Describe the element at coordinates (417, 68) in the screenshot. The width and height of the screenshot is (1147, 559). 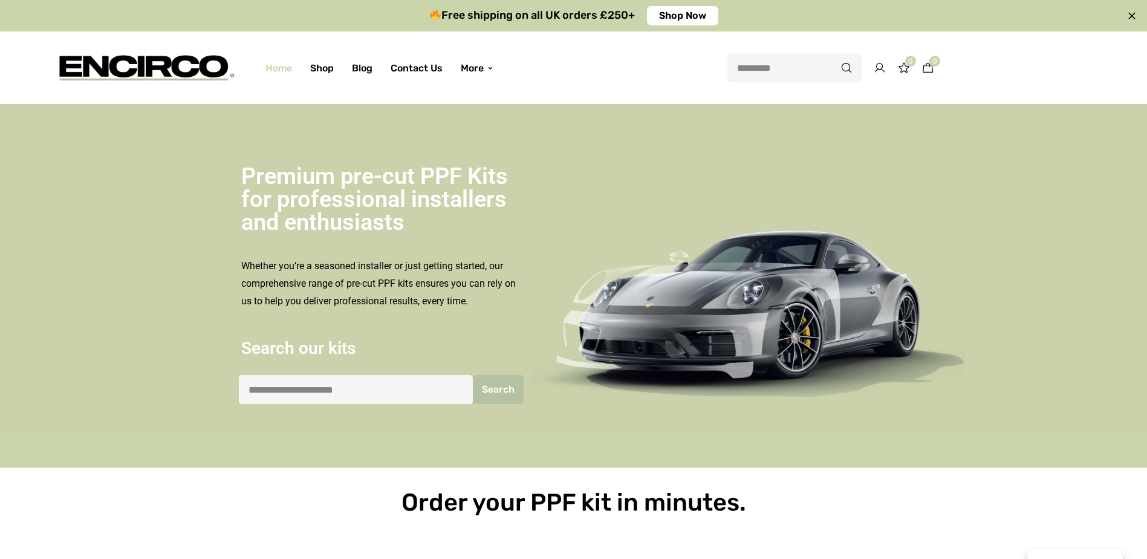
I see `a: Contact Us` at that location.